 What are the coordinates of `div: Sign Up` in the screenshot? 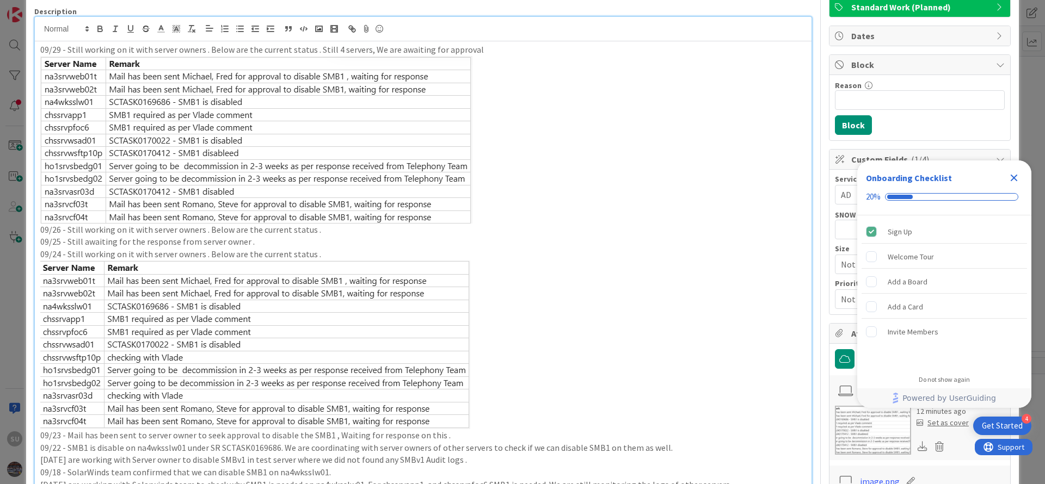 It's located at (899, 232).